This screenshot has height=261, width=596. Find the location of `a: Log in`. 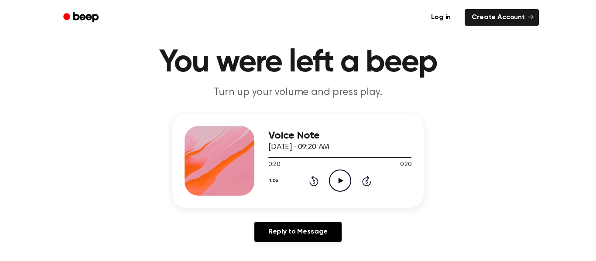

a: Log in is located at coordinates (441, 17).